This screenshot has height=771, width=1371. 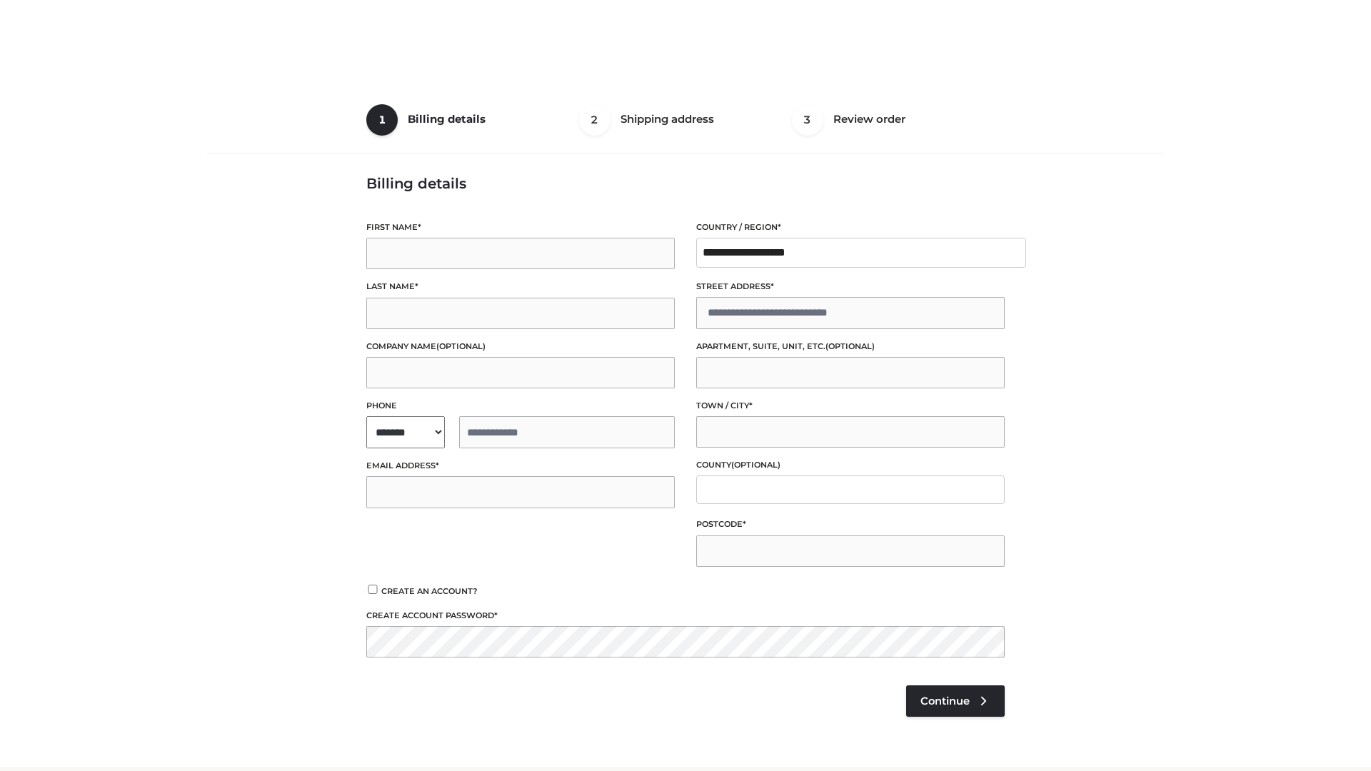 I want to click on a: Continue, so click(x=955, y=701).